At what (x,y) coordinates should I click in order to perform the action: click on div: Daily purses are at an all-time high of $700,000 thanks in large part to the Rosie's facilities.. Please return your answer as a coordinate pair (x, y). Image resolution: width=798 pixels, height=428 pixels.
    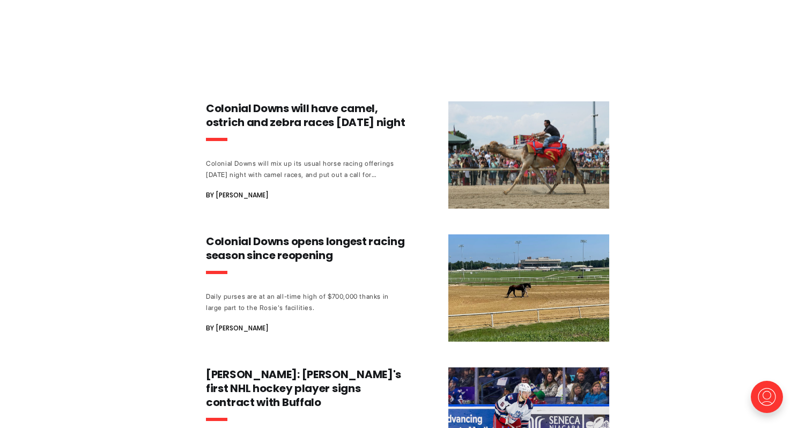
    Looking at the image, I should click on (306, 302).